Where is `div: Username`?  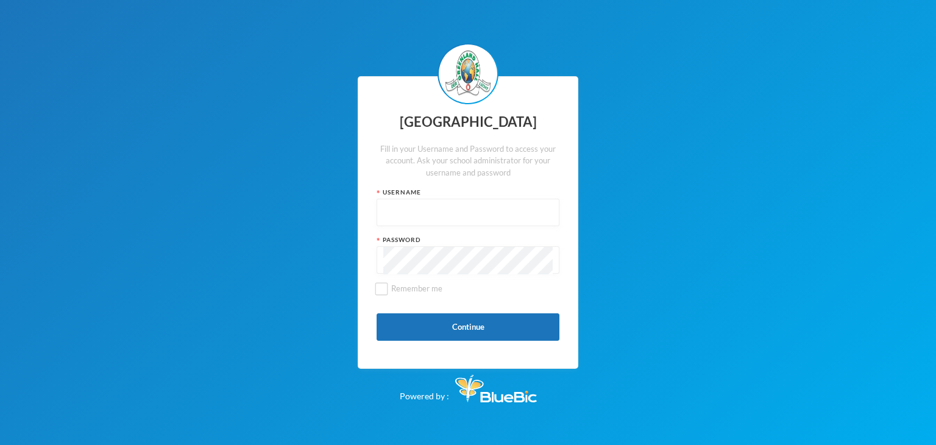
div: Username is located at coordinates (468, 192).